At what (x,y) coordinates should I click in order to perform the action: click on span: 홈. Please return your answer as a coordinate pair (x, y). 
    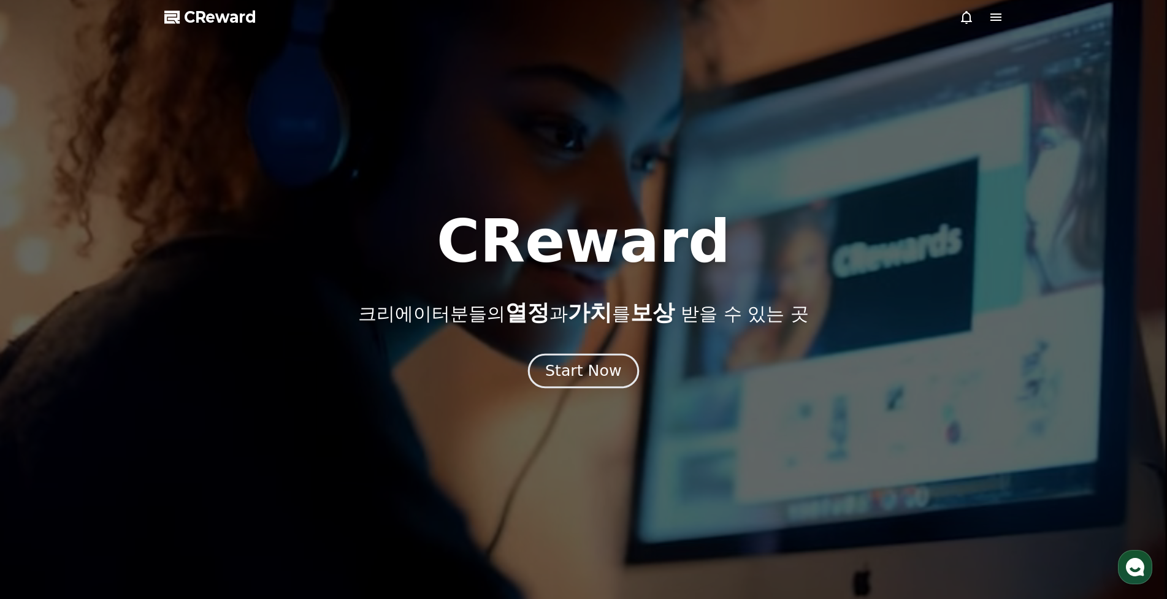
    Looking at the image, I should click on (42, 412).